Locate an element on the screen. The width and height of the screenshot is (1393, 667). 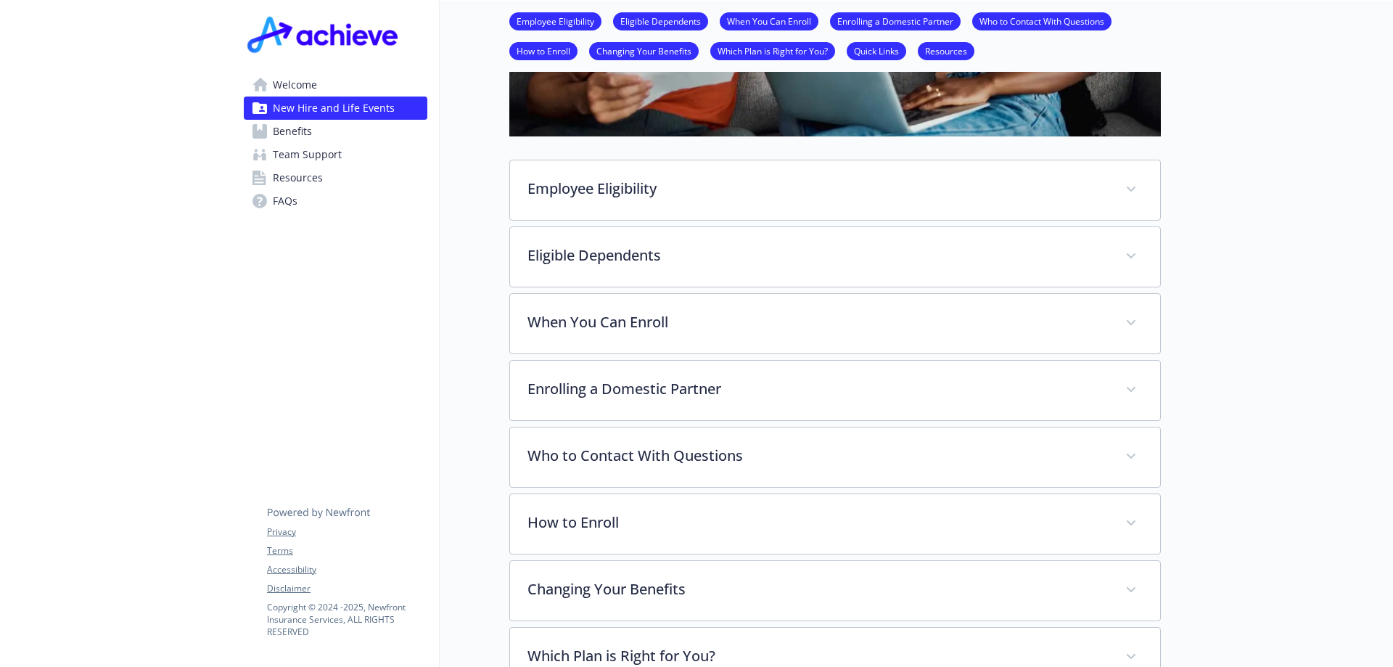
a: Team Support is located at coordinates (335, 155).